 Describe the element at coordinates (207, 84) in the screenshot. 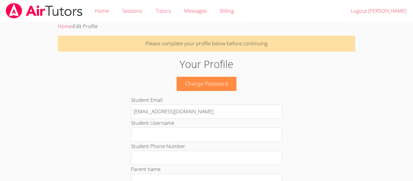

I see `a: Change Password` at that location.